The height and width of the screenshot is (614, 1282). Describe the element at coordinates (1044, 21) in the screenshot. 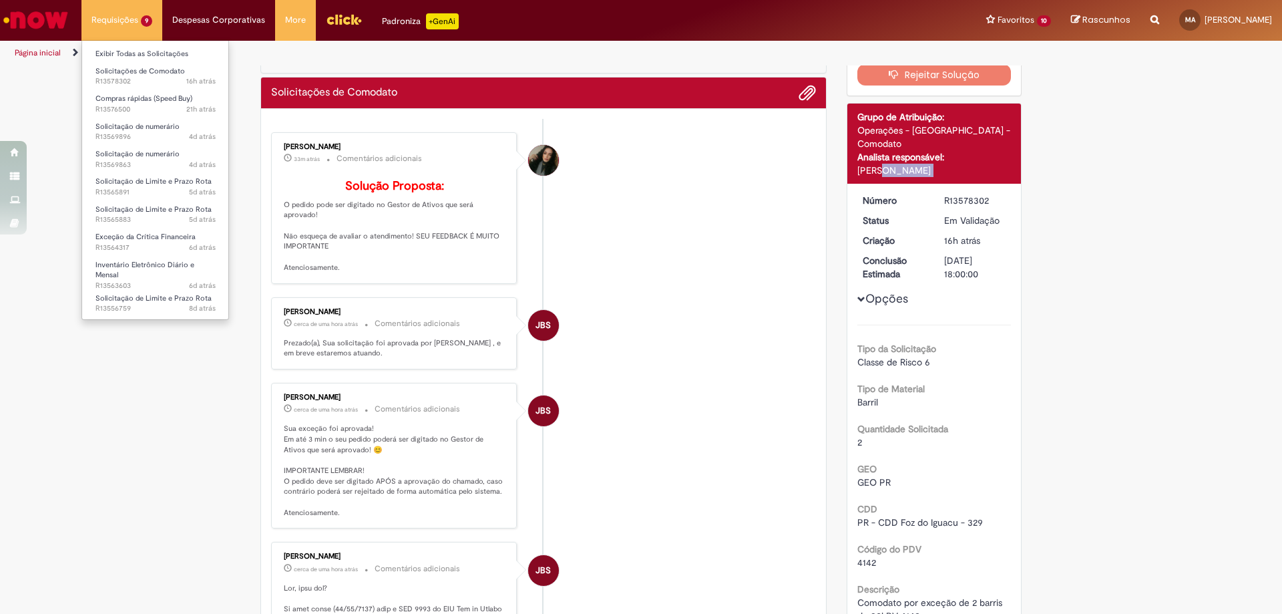

I see `span: 10` at that location.